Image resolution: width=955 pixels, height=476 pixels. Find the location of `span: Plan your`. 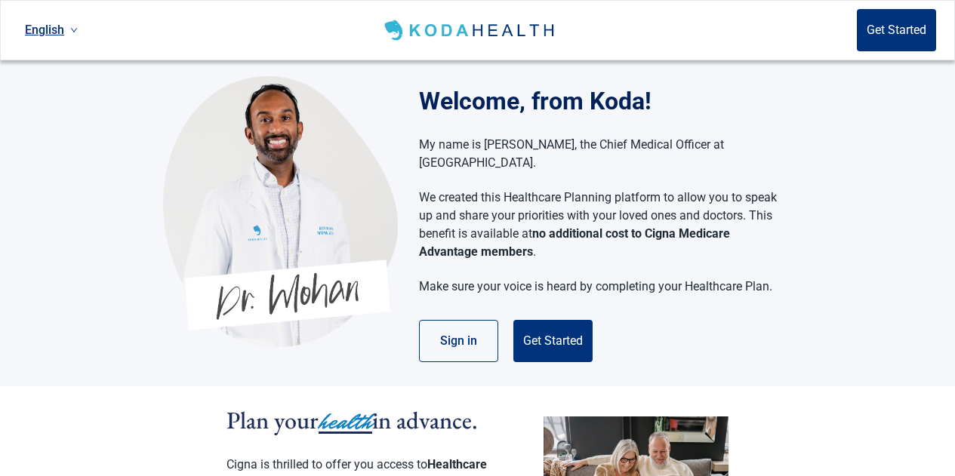

span: Plan your is located at coordinates (273, 421).